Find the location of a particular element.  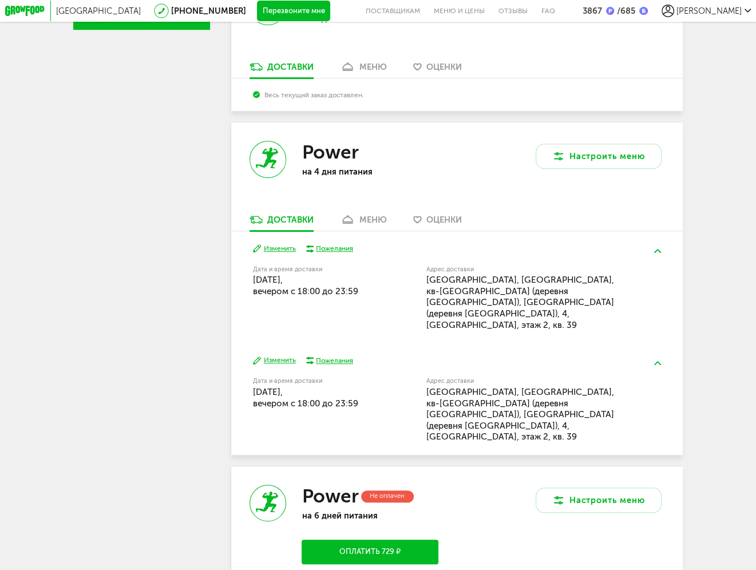

div: 3867 is located at coordinates (591, 11).